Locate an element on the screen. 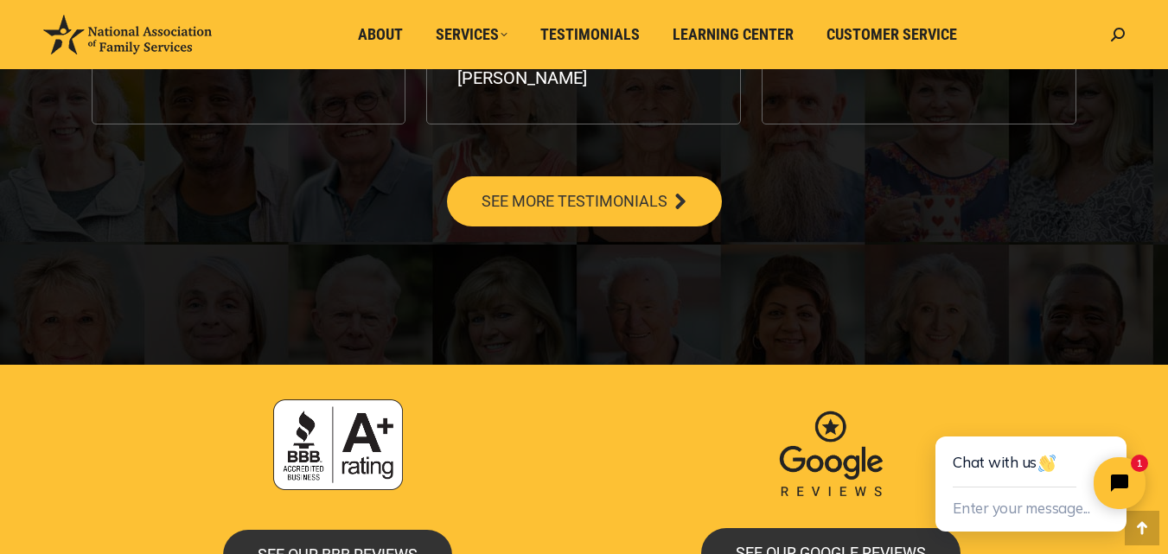  button: Close chat widget is located at coordinates (223, 102).